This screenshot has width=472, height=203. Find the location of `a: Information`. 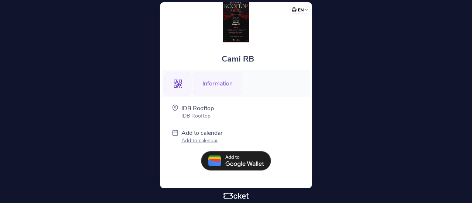

a: Information is located at coordinates (218, 83).